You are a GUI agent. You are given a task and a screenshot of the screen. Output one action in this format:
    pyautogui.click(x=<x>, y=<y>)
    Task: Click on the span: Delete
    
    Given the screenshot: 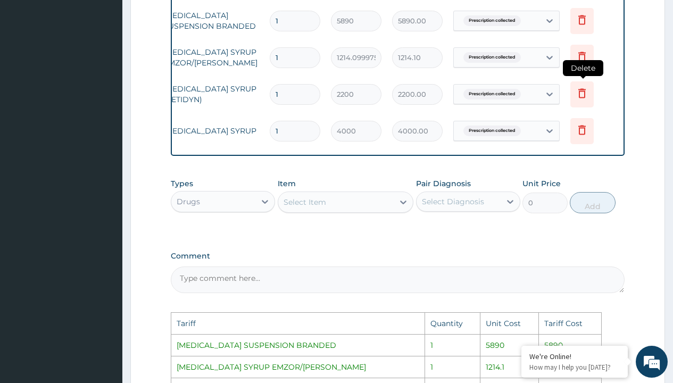 What is the action you would take?
    pyautogui.click(x=583, y=68)
    